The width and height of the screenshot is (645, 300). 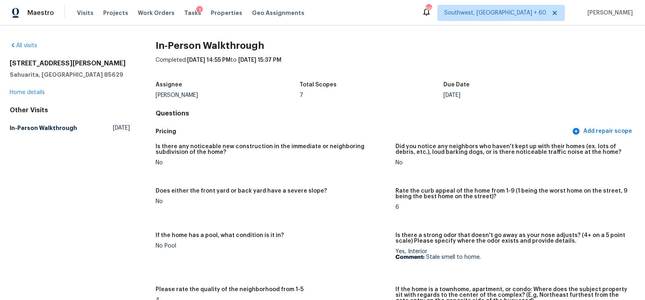 What do you see at coordinates (512, 149) in the screenshot?
I see `h5: Did you notice any neighbors who haven't kept up with their homes (ex. lots of debris, etc.), lou...` at bounding box center [512, 149].